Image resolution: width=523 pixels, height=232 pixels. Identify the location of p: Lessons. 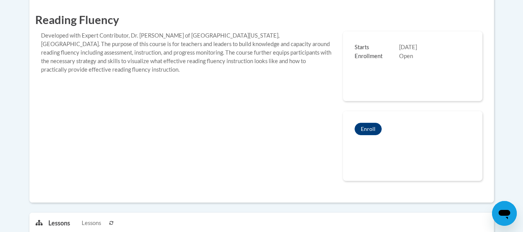
(59, 223).